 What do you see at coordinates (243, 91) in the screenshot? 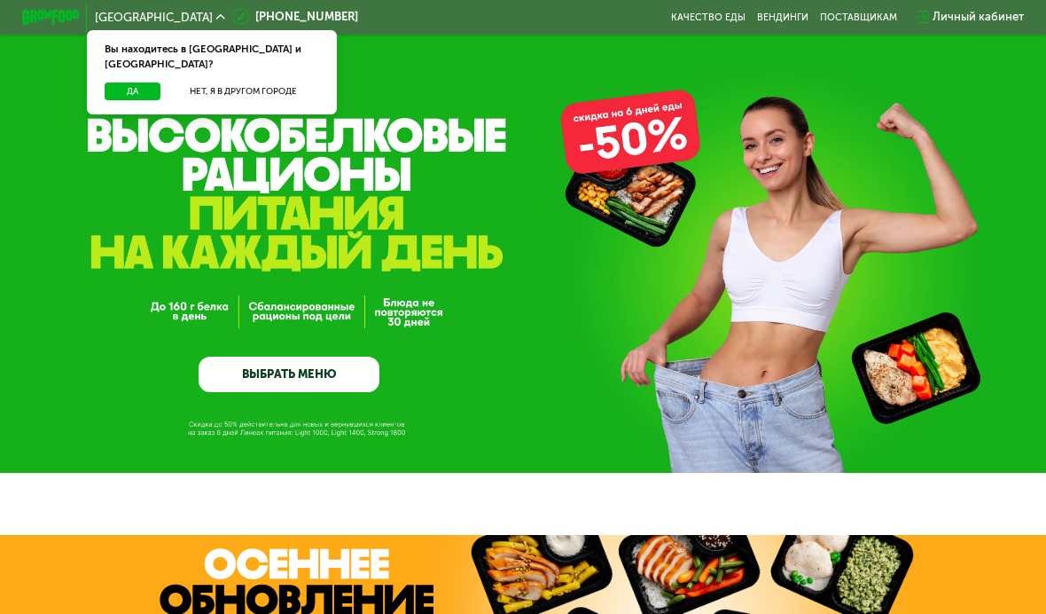
I see `button: Нет, я в другом городе` at bounding box center [243, 91].